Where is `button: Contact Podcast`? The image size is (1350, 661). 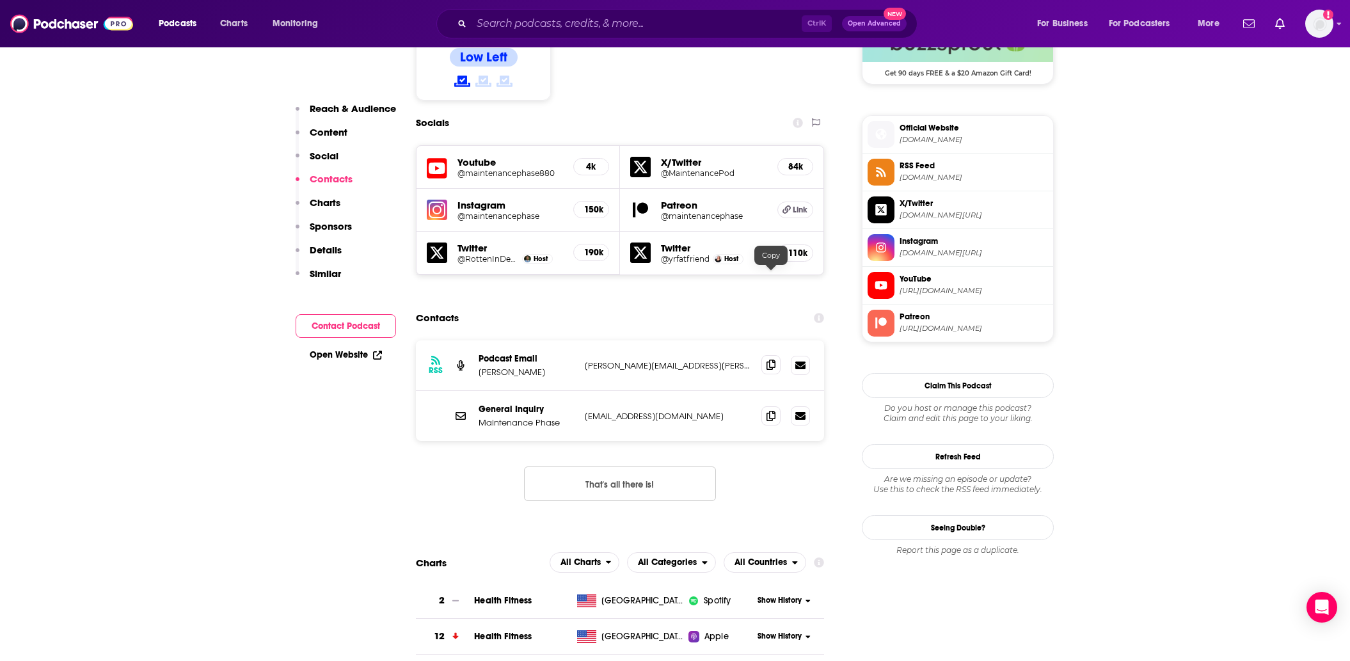 button: Contact Podcast is located at coordinates (345, 326).